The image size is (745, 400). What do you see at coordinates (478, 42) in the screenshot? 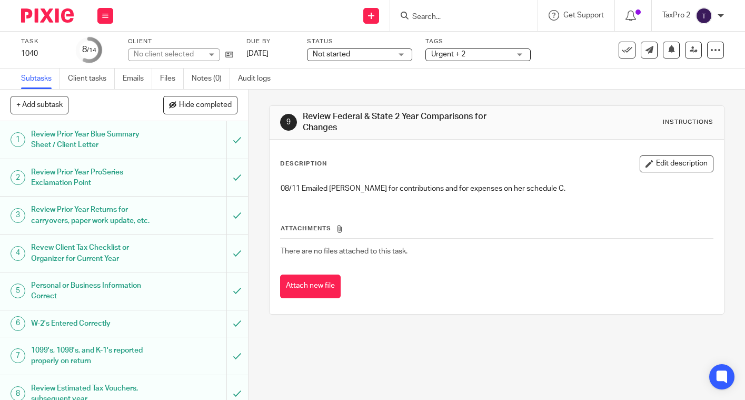
I see `label: Tags` at bounding box center [478, 42].